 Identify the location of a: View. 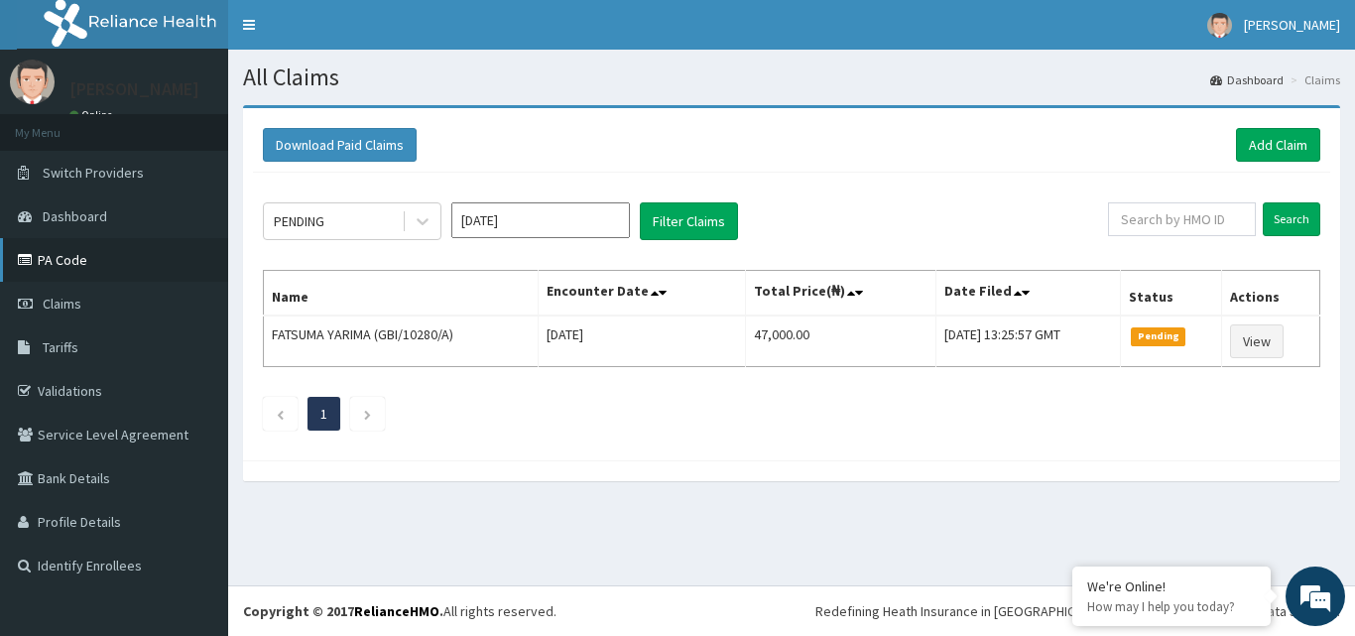
(1257, 341).